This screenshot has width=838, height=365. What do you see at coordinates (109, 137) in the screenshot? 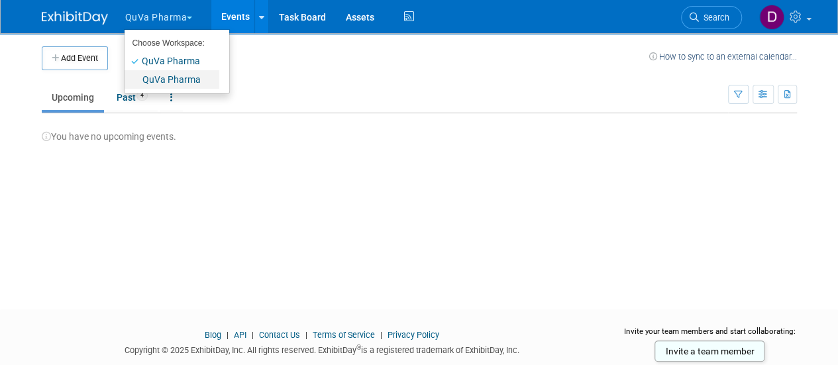
I see `span: You have no upcoming events.` at bounding box center [109, 137].